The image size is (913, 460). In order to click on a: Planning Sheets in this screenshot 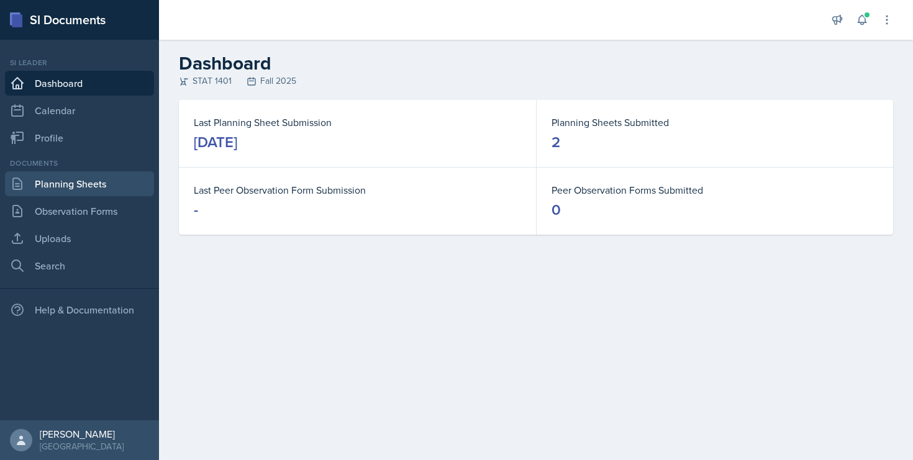, I will do `click(80, 184)`.